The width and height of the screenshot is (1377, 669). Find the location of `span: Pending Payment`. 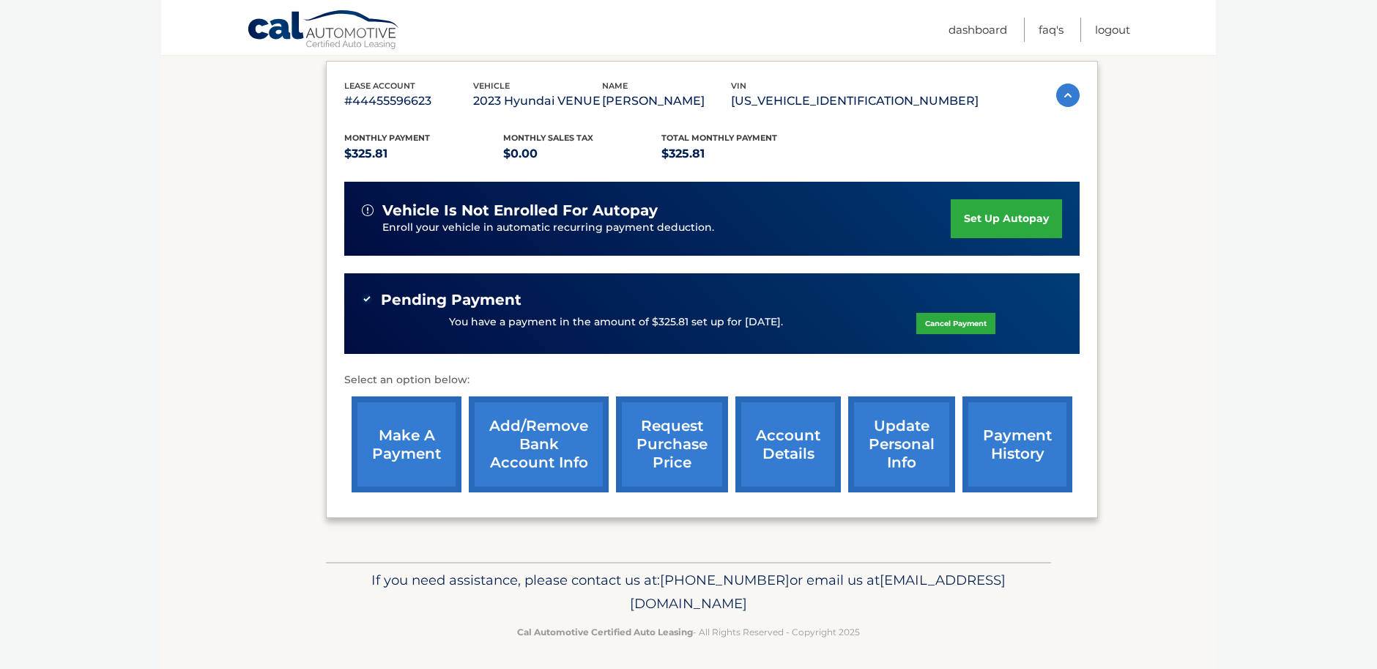

span: Pending Payment is located at coordinates (451, 300).